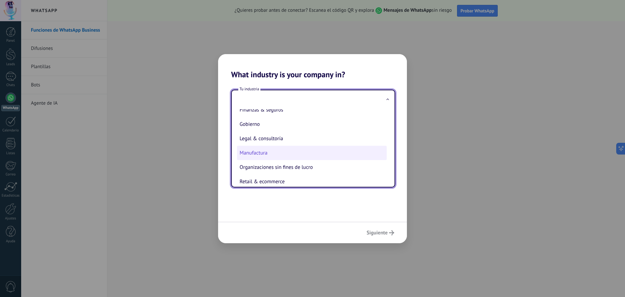 This screenshot has width=625, height=297. I want to click on li: Manufactura, so click(312, 153).